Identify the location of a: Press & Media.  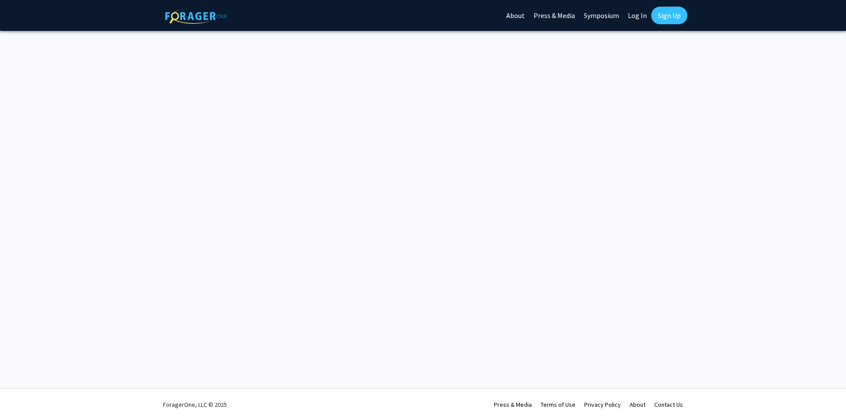
(513, 405).